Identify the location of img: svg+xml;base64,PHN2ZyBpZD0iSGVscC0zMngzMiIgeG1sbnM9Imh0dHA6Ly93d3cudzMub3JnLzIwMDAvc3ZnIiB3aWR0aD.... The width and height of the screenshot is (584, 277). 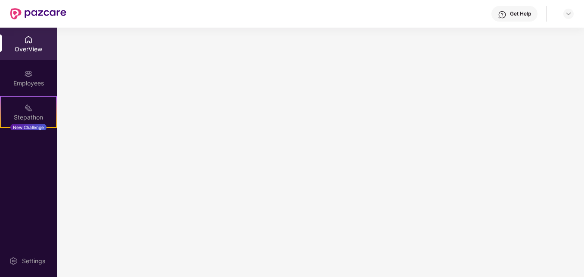
(502, 15).